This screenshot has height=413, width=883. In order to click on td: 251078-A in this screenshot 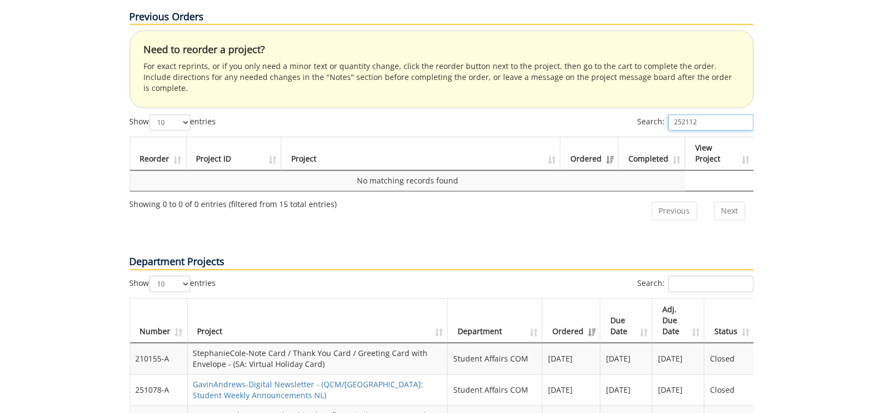, I will do `click(159, 390)`.